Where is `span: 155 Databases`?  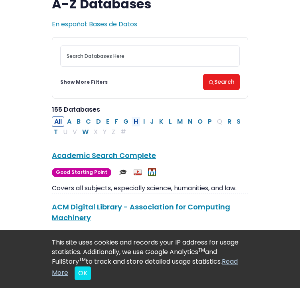 span: 155 Databases is located at coordinates (76, 109).